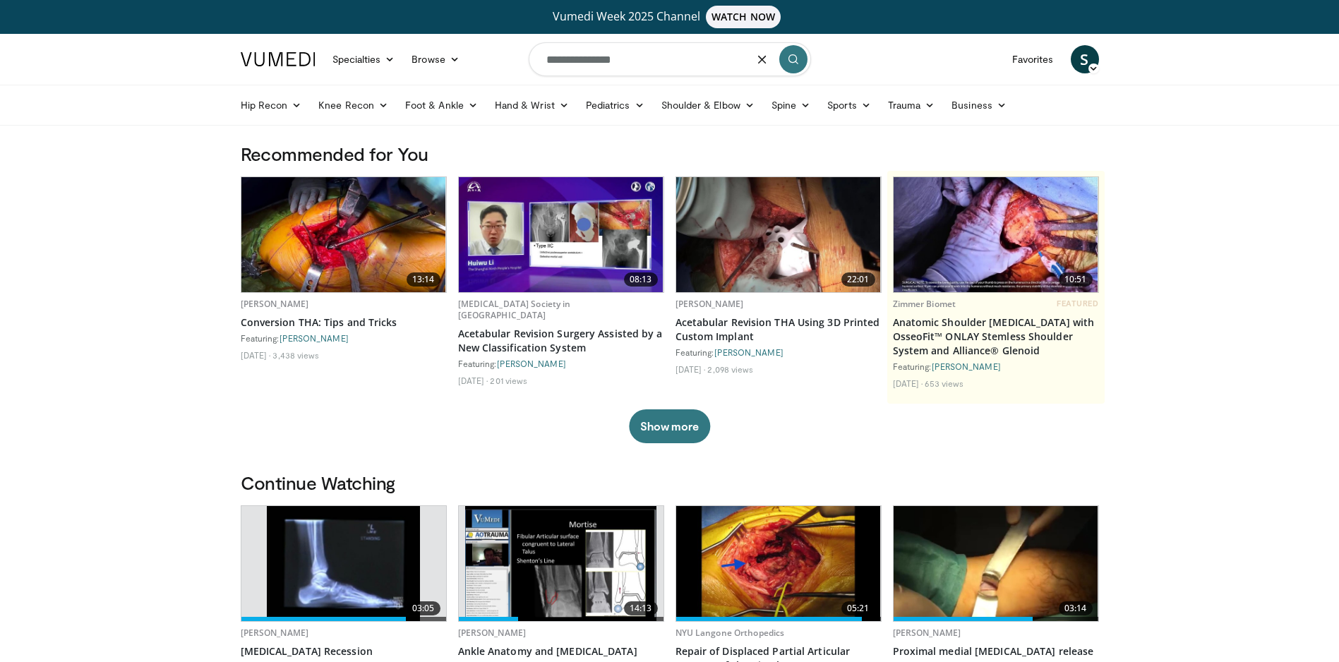 The width and height of the screenshot is (1339, 662). What do you see at coordinates (1033, 59) in the screenshot?
I see `a: Favorites` at bounding box center [1033, 59].